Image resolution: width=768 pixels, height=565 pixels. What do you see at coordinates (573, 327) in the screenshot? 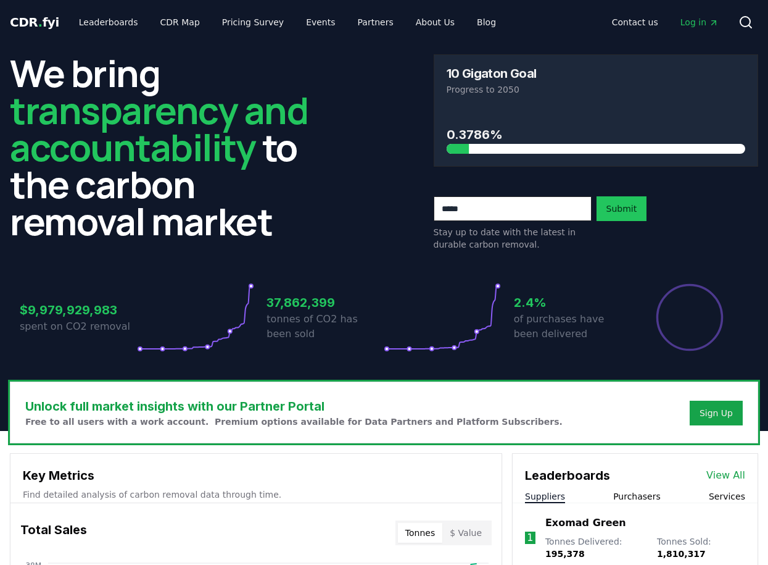
I see `p: of purchases have been delivered` at bounding box center [573, 327].